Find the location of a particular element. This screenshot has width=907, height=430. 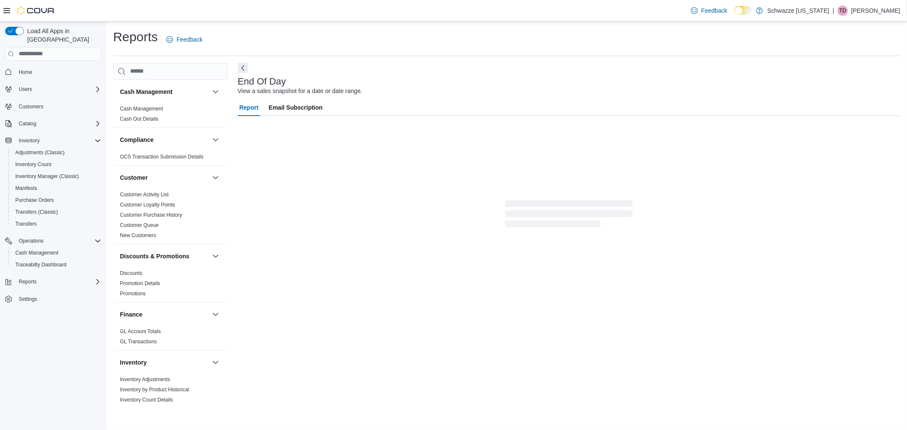

button: Customers is located at coordinates (53, 106).